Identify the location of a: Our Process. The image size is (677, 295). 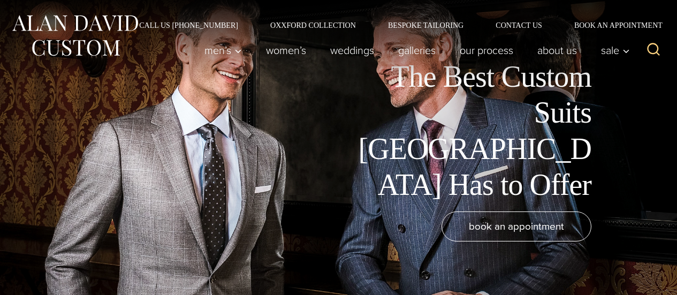
(486, 50).